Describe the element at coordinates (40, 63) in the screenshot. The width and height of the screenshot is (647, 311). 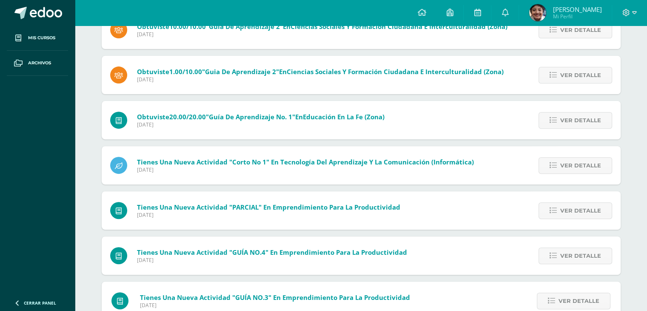
I see `span: Archivos` at that location.